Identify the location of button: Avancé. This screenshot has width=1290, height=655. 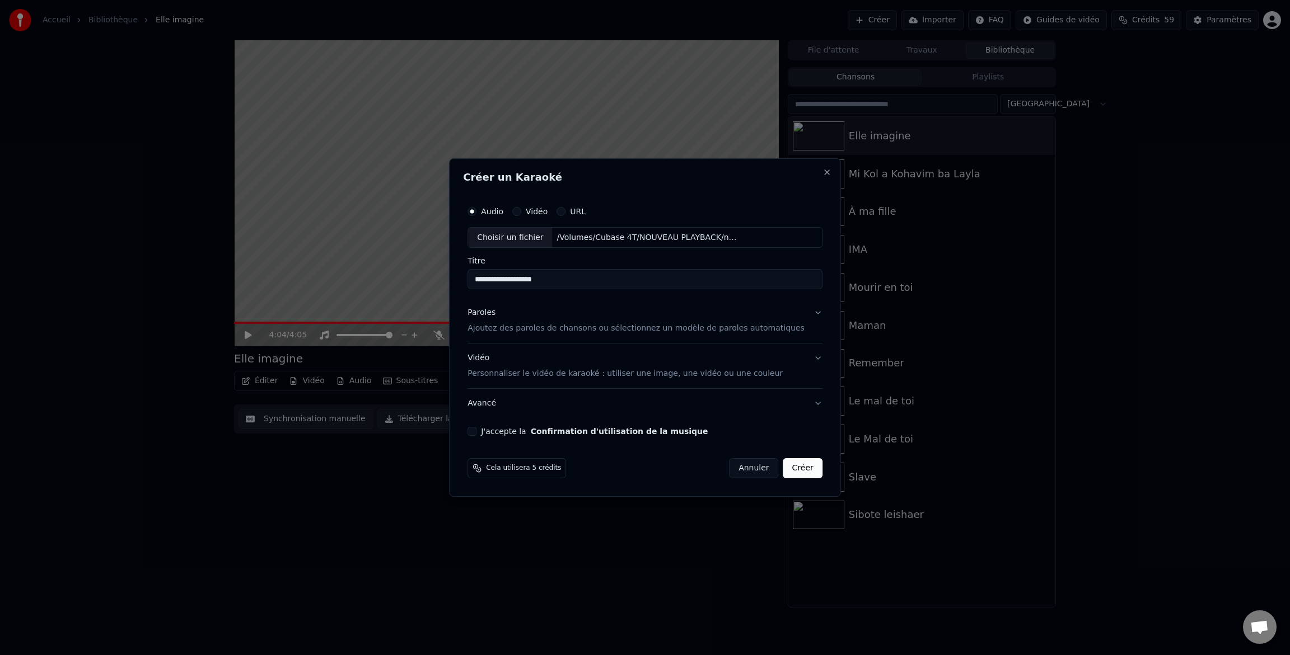
(645, 404).